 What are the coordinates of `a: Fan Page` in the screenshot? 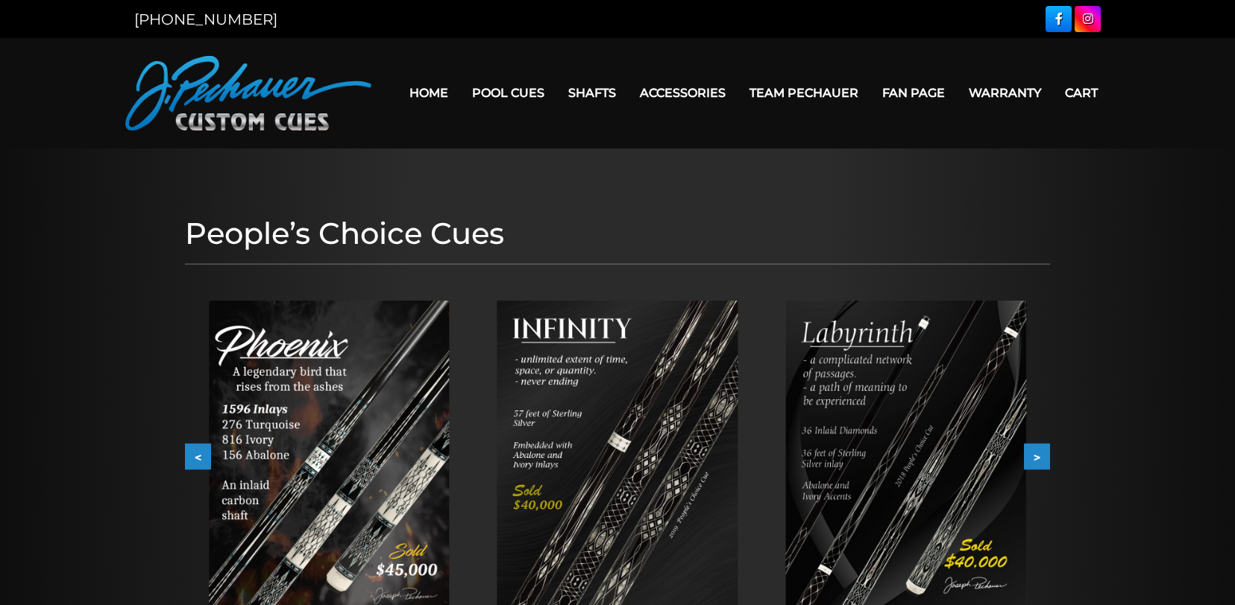 It's located at (914, 92).